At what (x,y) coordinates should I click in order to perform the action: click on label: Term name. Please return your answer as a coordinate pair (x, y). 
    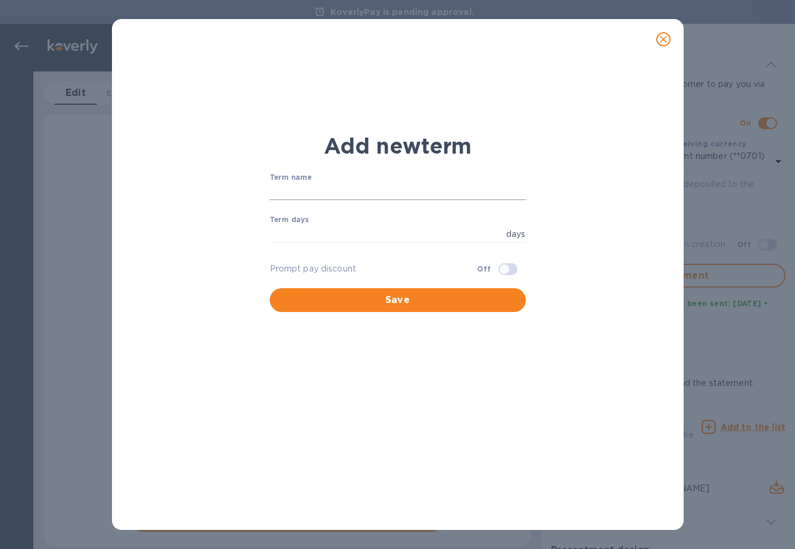
    Looking at the image, I should click on (291, 177).